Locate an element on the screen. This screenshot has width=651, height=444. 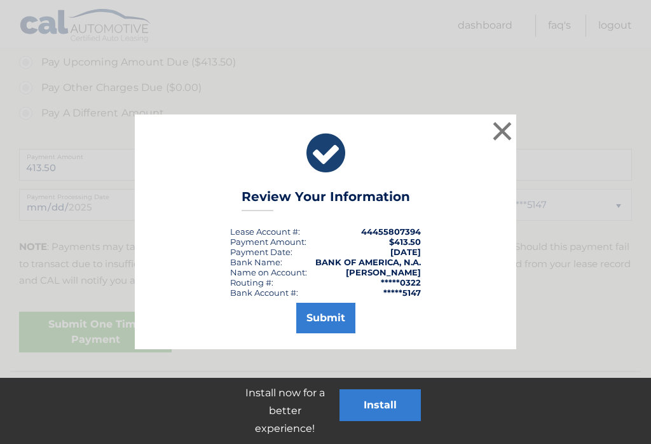
button: Submit is located at coordinates (325, 318).